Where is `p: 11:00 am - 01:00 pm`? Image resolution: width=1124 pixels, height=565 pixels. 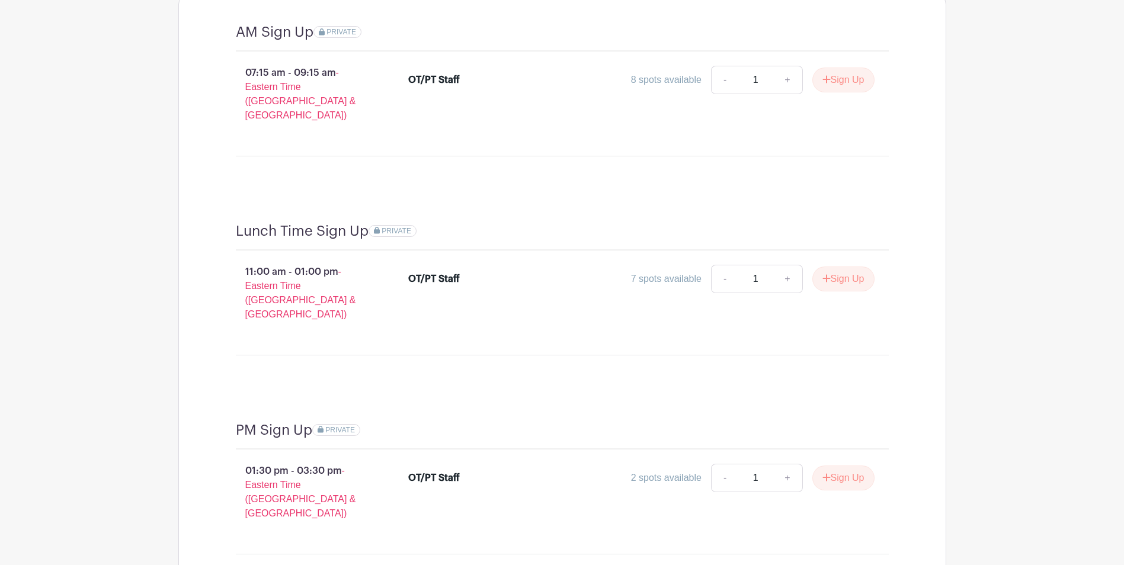 p: 11:00 am - 01:00 pm is located at coordinates (303, 293).